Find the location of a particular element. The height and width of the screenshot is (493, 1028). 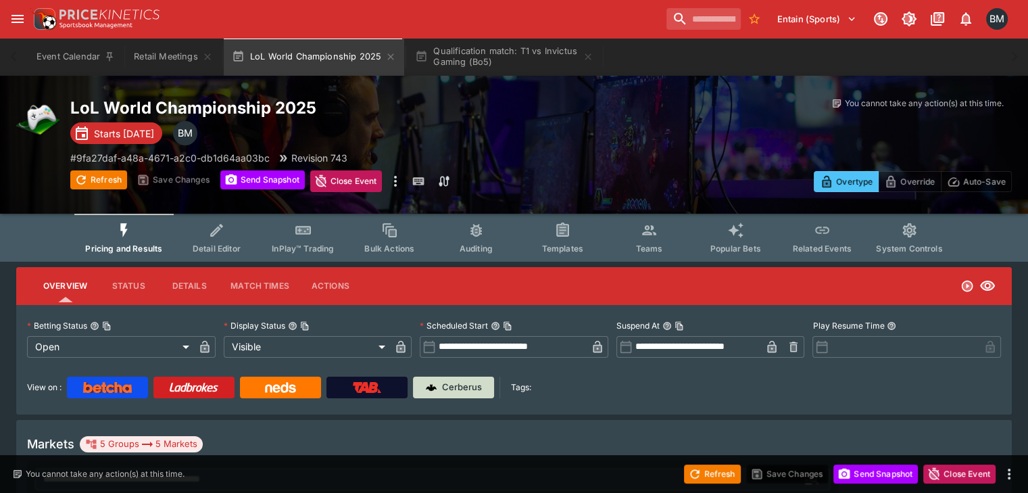

span: Teams is located at coordinates (649, 248).